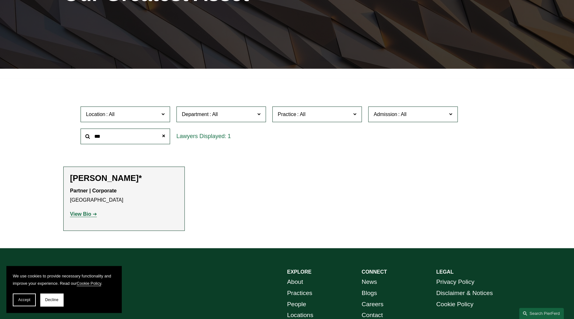 The height and width of the screenshot is (319, 574). What do you see at coordinates (24, 300) in the screenshot?
I see `span: Accept` at bounding box center [24, 300].